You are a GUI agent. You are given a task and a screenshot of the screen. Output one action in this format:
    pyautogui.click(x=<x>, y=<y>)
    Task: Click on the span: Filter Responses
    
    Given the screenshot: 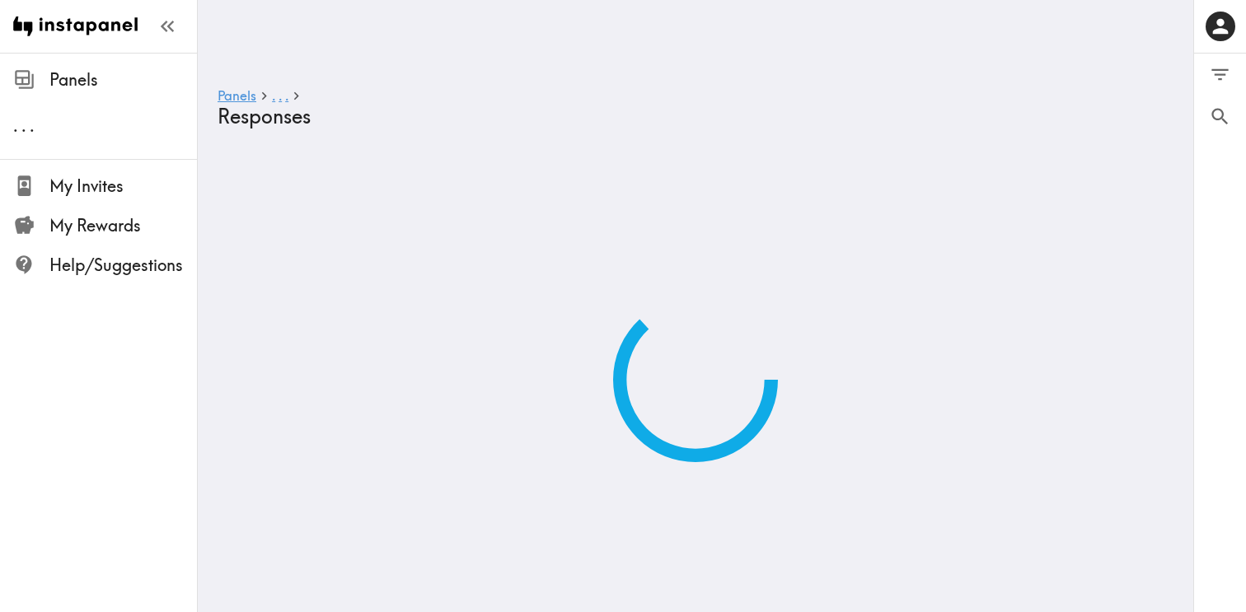 What is the action you would take?
    pyautogui.click(x=1219, y=74)
    